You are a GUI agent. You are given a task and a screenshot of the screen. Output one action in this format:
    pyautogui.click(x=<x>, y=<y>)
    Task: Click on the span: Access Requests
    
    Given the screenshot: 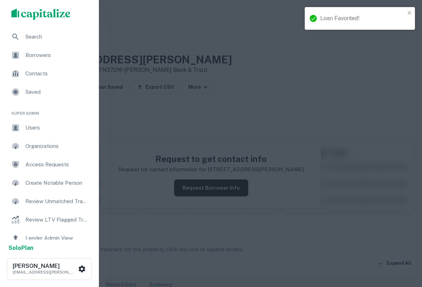 What is the action you would take?
    pyautogui.click(x=57, y=164)
    